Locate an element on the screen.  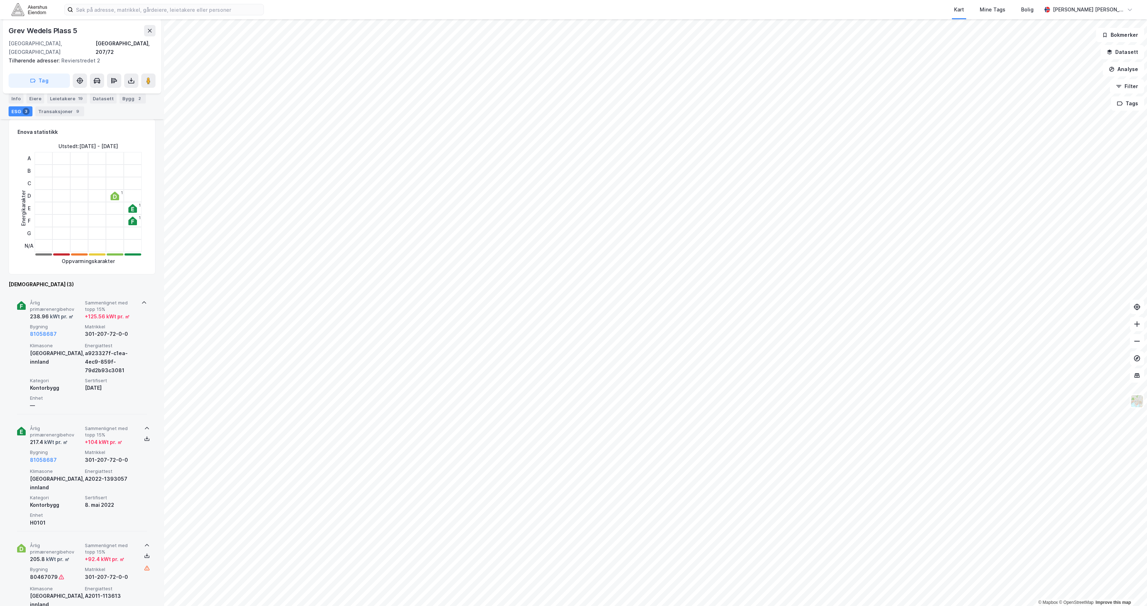
div: 2 is located at coordinates (139, 98).